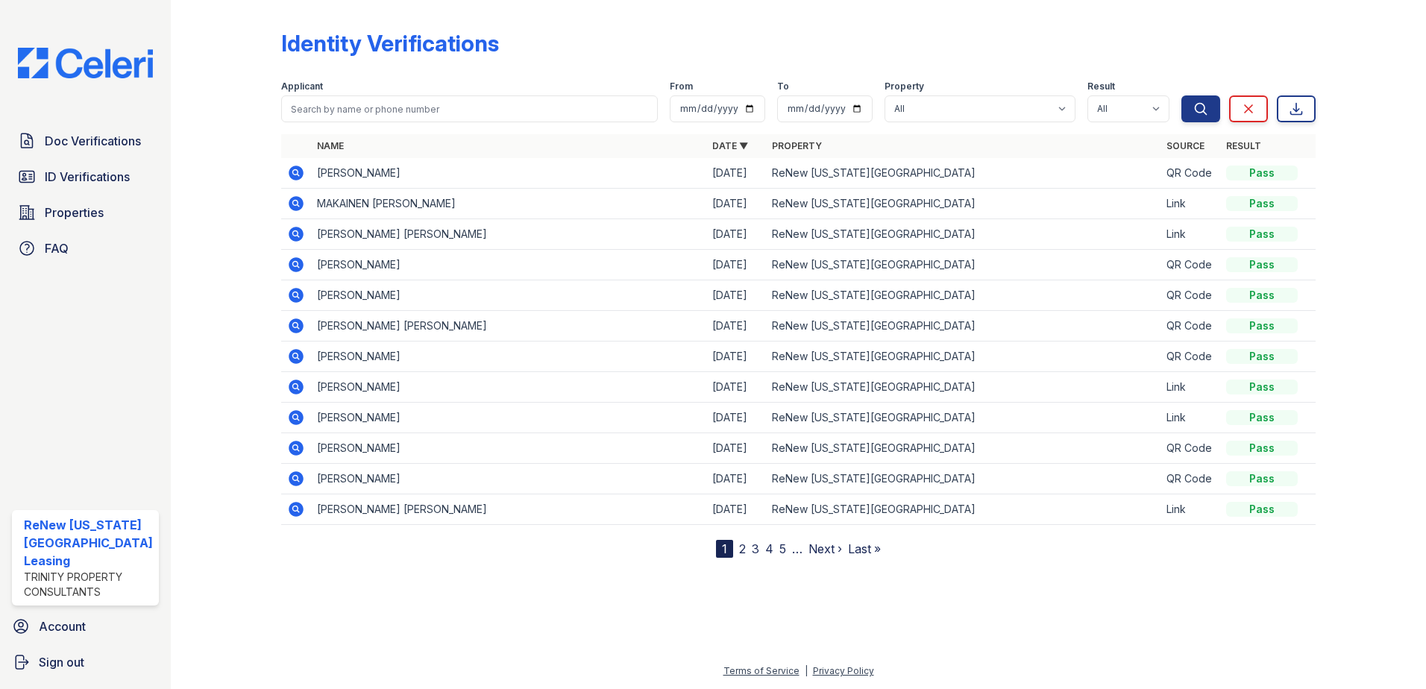  I want to click on a: Date ▼, so click(730, 145).